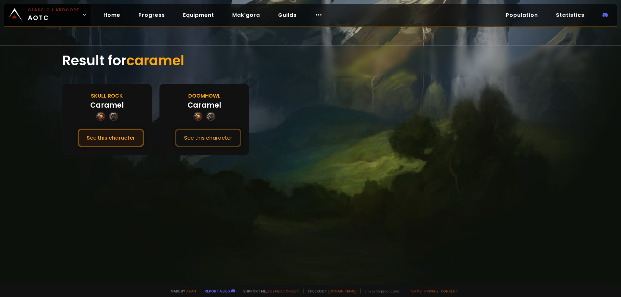  Describe the element at coordinates (431, 291) in the screenshot. I see `a: Privacy` at that location.